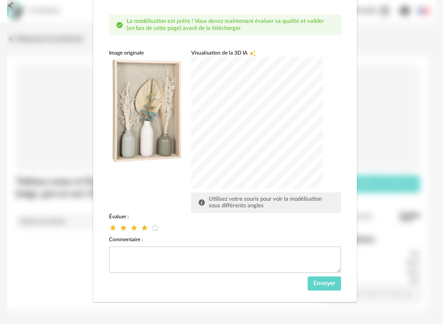 The image size is (443, 324). Describe the element at coordinates (225, 239) in the screenshot. I see `div: Commentaire :` at that location.